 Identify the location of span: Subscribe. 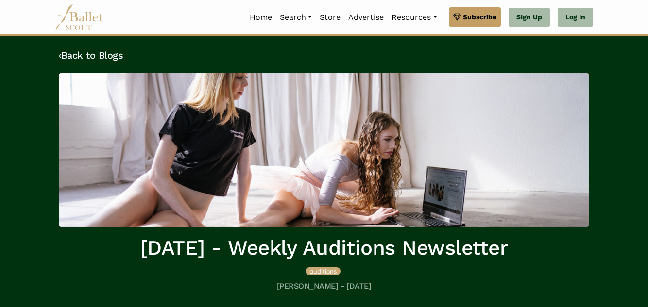
(479, 17).